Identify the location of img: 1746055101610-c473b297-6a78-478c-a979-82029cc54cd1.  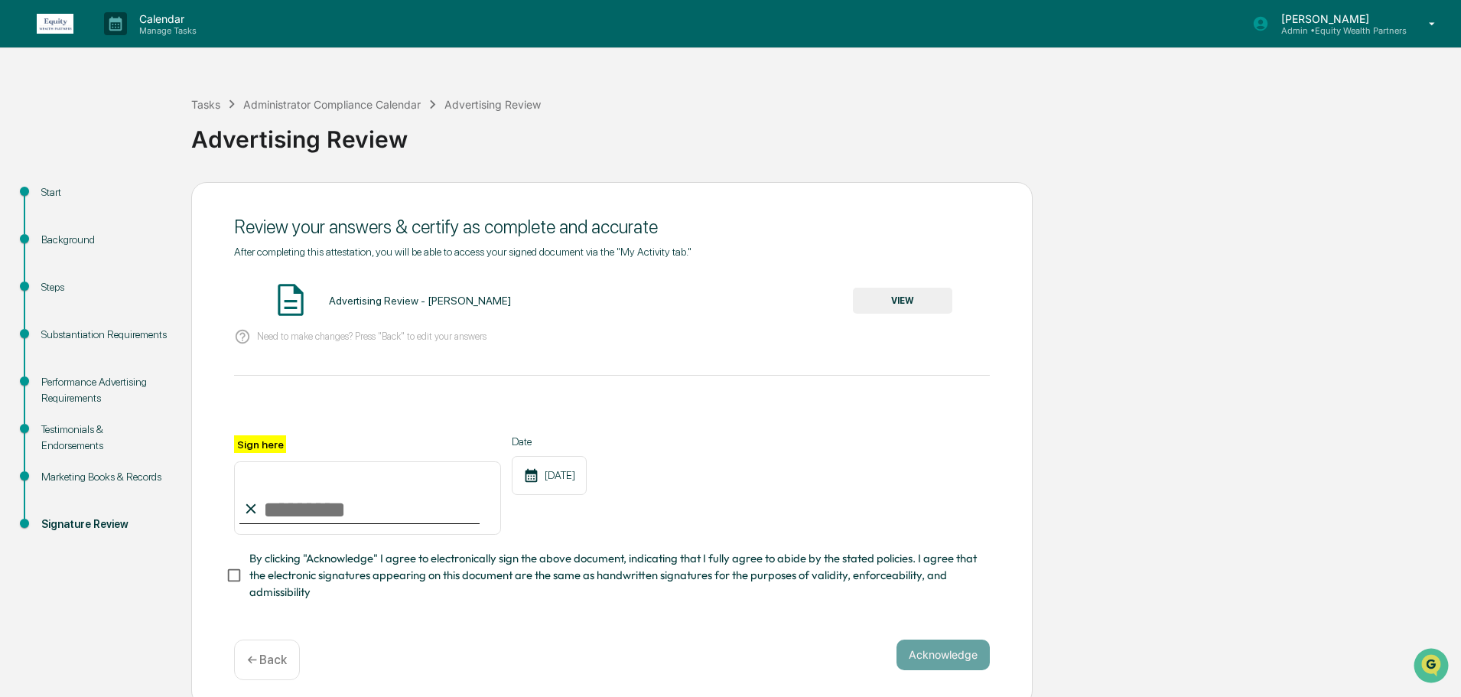
(29, 131).